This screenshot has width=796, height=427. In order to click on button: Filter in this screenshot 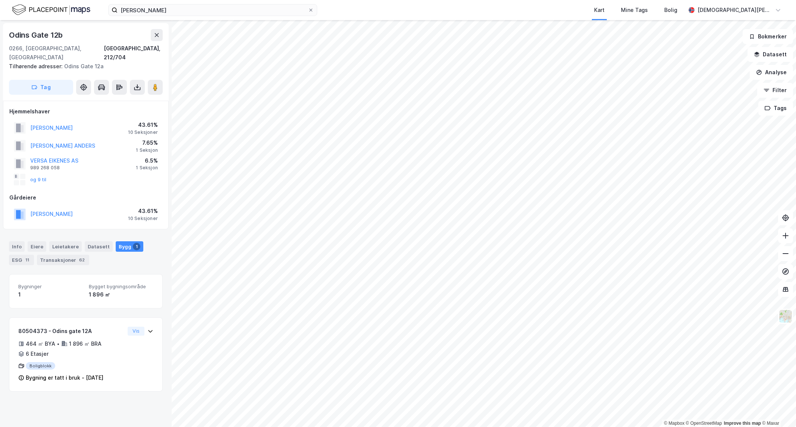, I will do `click(775, 90)`.